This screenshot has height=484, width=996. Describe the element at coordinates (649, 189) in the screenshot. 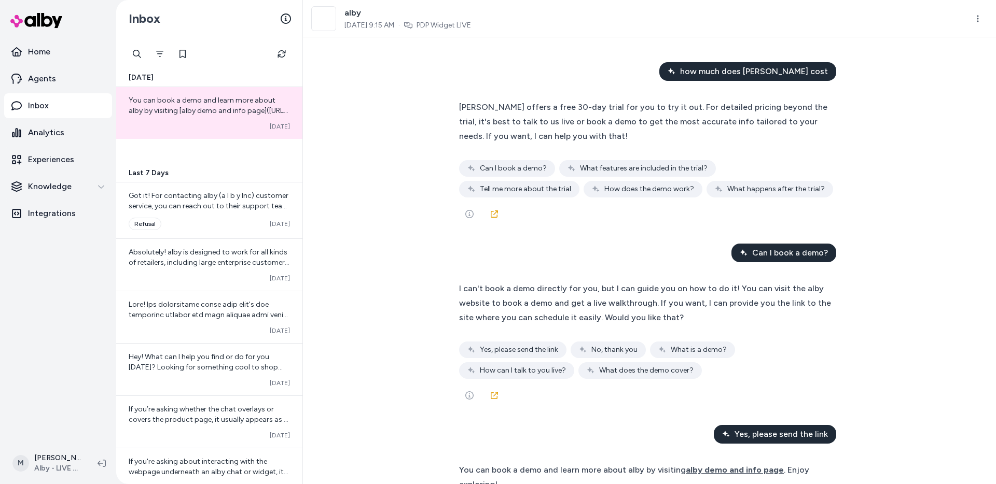

I see `span: How does the demo work?` at that location.